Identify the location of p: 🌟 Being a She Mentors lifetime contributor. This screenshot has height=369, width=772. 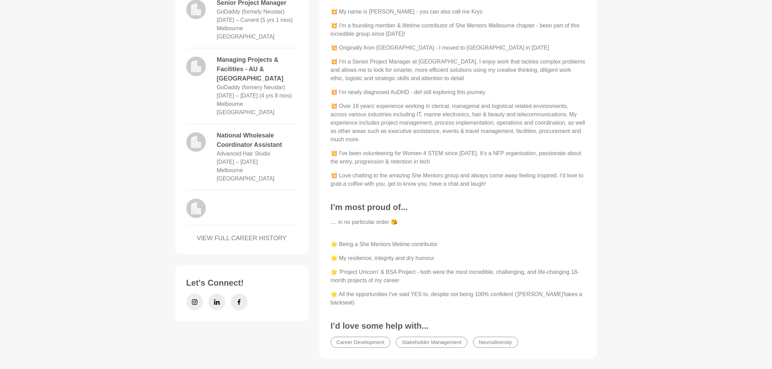
(458, 244).